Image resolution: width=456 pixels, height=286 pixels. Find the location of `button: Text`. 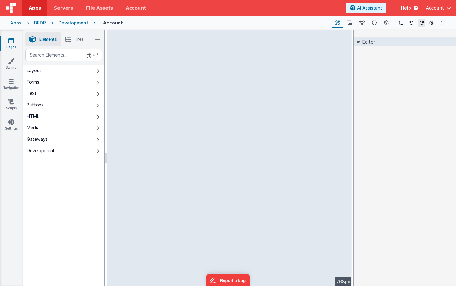

button: Text is located at coordinates (64, 94).